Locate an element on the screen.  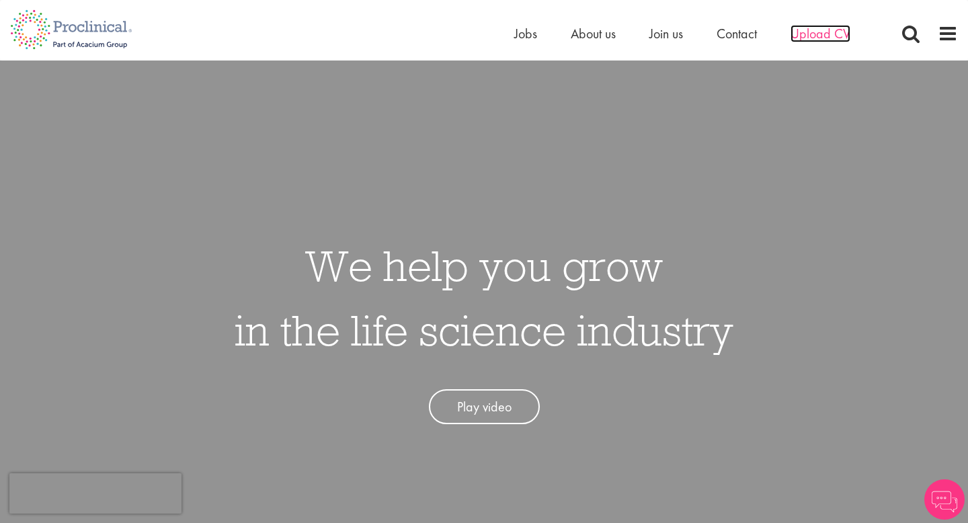
a: About us is located at coordinates (593, 34).